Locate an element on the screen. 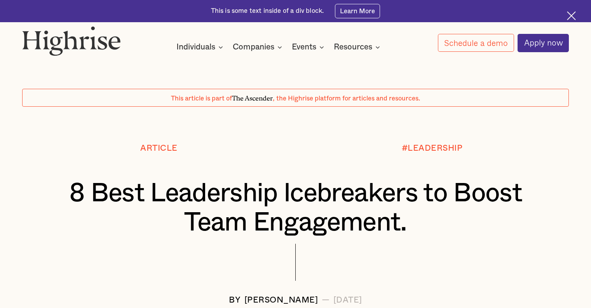  img: Highrise logo is located at coordinates (72, 41).